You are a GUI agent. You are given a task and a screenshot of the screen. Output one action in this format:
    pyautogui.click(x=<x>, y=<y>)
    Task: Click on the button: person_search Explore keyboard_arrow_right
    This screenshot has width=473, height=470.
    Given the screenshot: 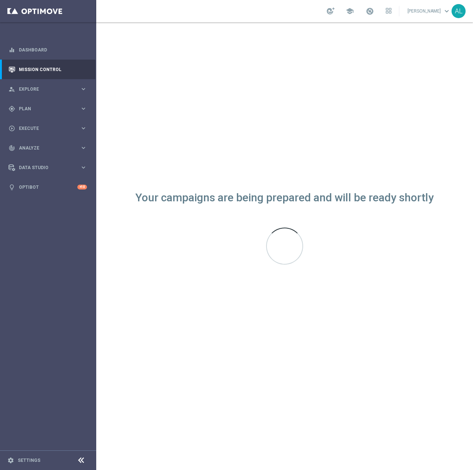 What is the action you would take?
    pyautogui.click(x=48, y=89)
    